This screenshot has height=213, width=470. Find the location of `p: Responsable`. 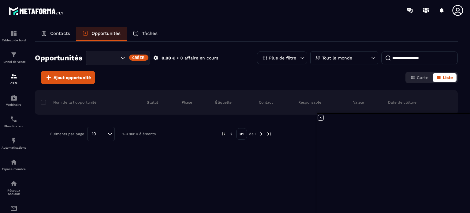

p: Responsable is located at coordinates (310, 102).